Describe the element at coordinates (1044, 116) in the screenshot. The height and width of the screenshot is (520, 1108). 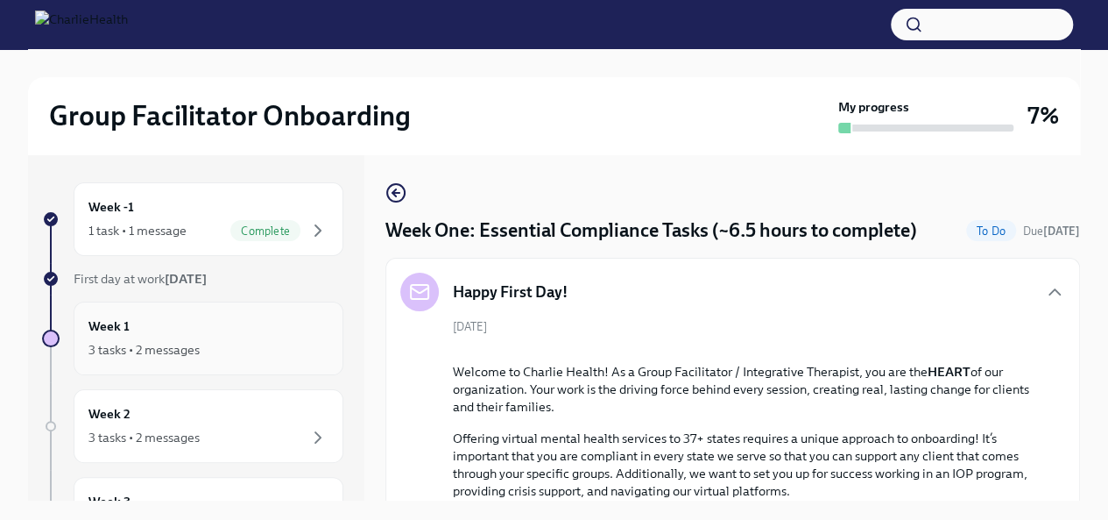
I see `h3: 7%` at that location.